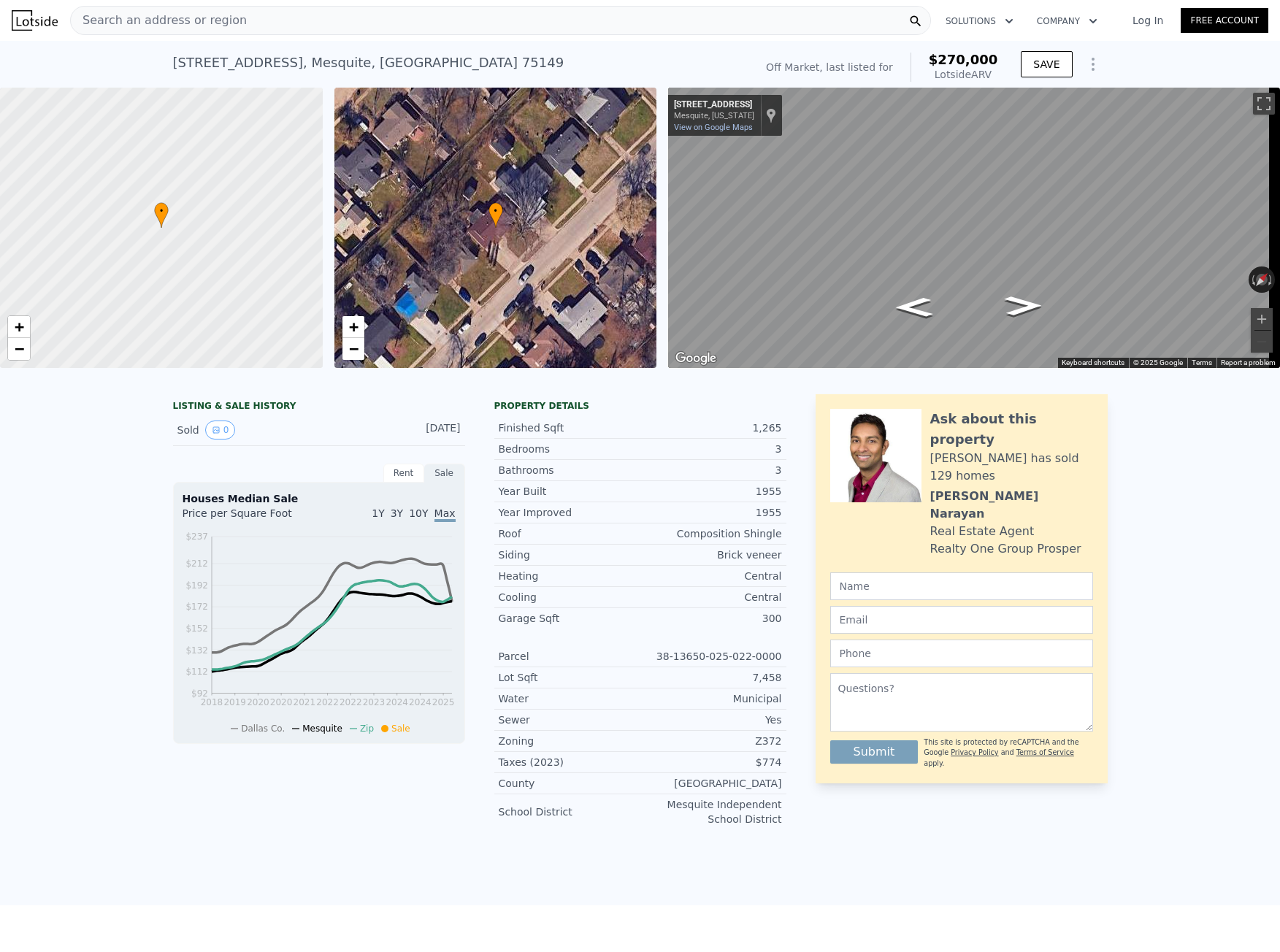 The image size is (1280, 952). I want to click on button: Company, so click(1066, 21).